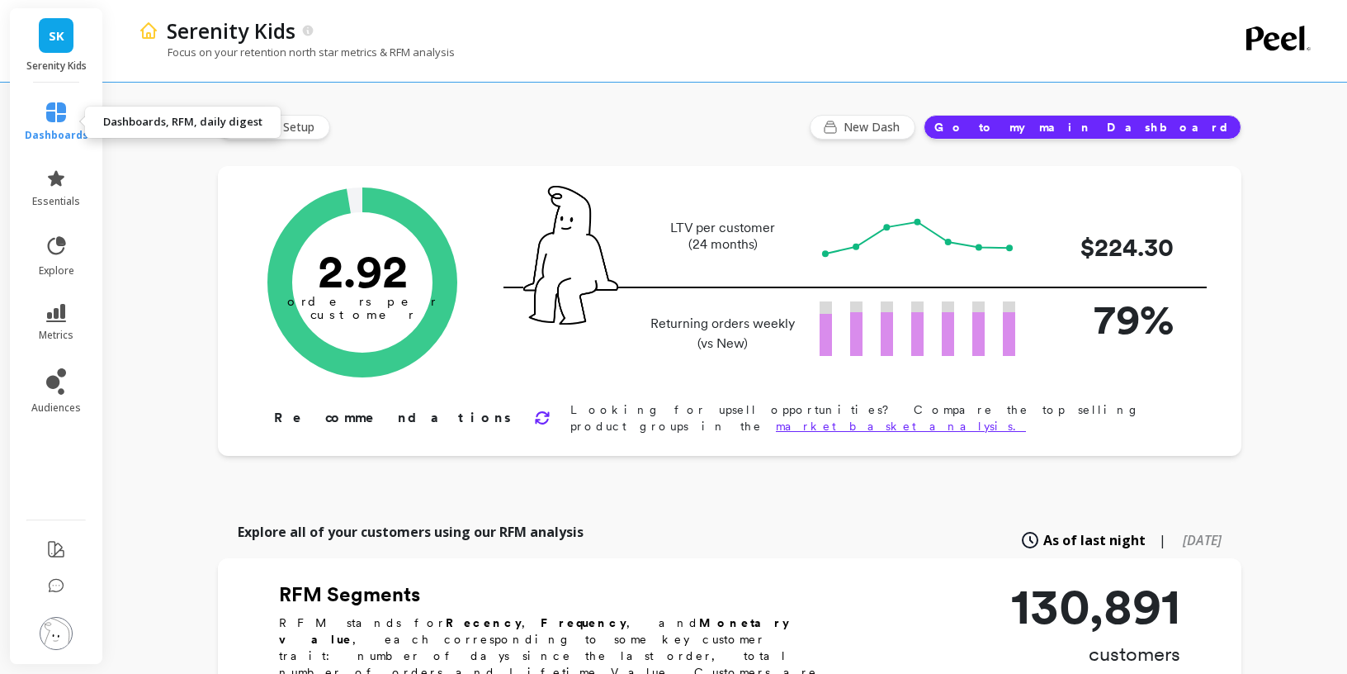 The image size is (1347, 674). Describe the element at coordinates (56, 408) in the screenshot. I see `span: audiences` at that location.